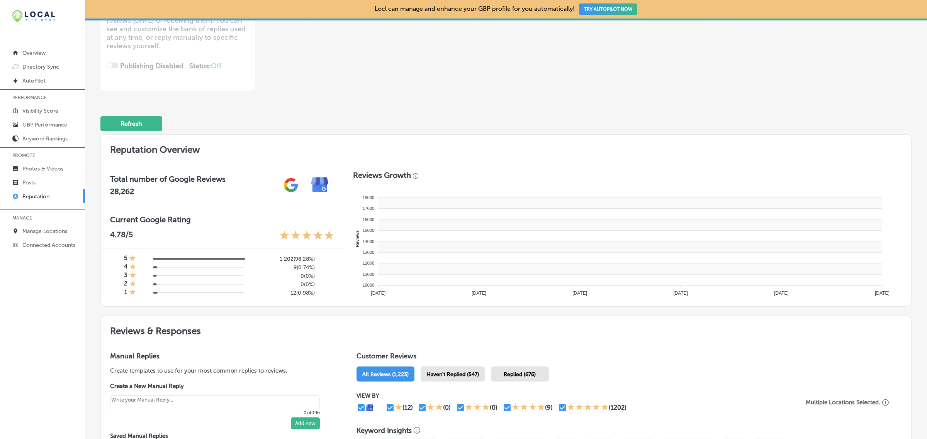 Image resolution: width=927 pixels, height=439 pixels. What do you see at coordinates (125, 259) in the screenshot?
I see `h4: 5` at bounding box center [125, 259].